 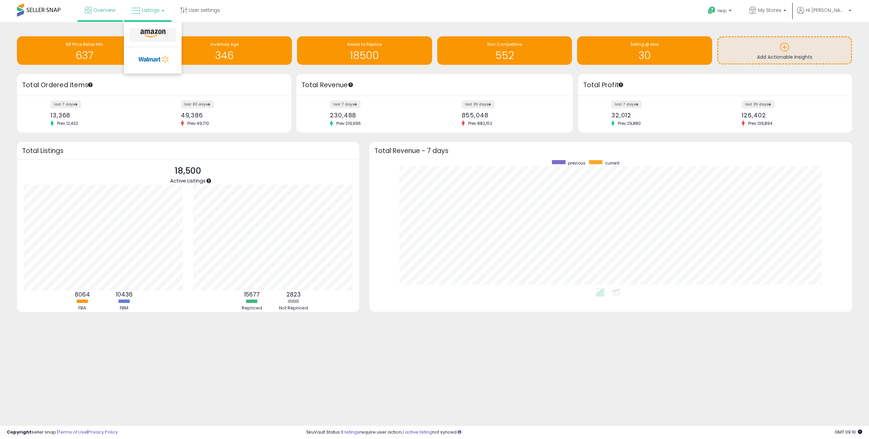 What do you see at coordinates (225, 55) in the screenshot?
I see `h1: 346` at bounding box center [225, 55].